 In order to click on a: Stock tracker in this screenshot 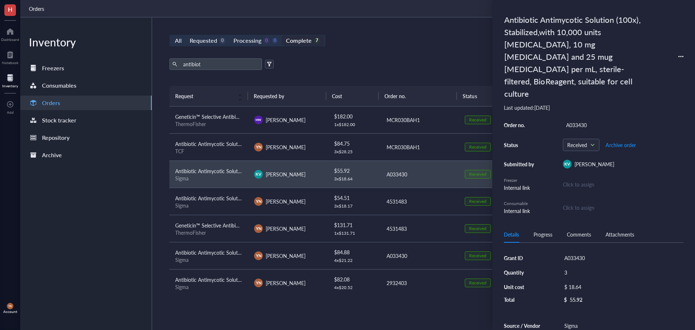, I will do `click(86, 120)`.